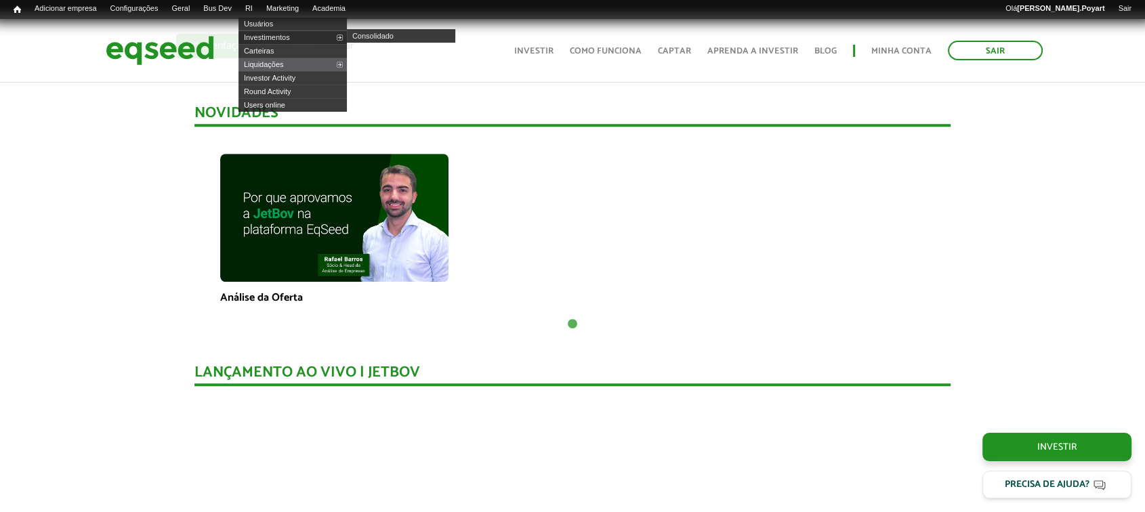  Describe the element at coordinates (249, 9) in the screenshot. I see `a: RI` at that location.